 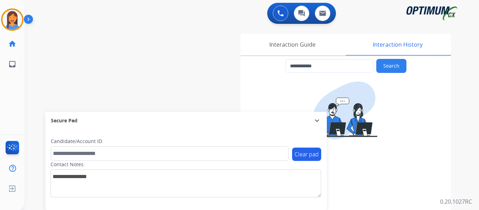 I want to click on p: 0.20.1027RC, so click(x=456, y=202).